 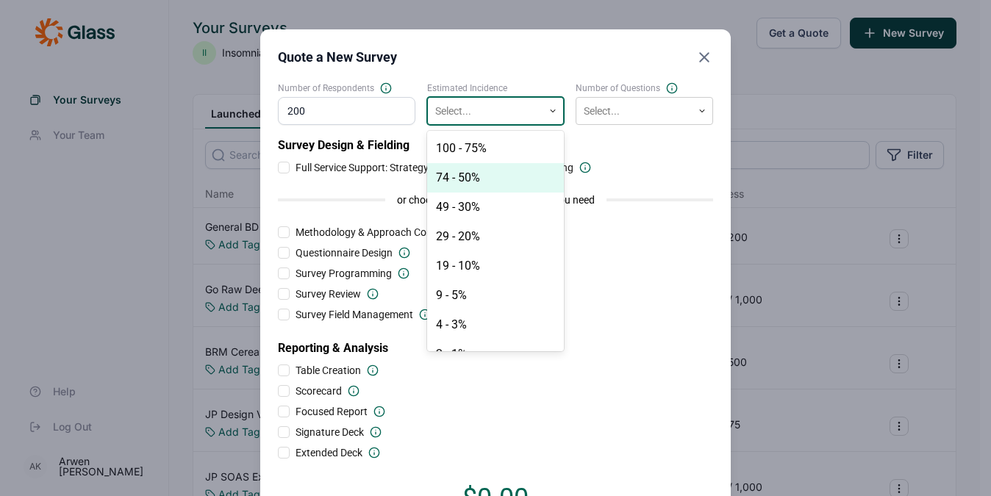 What do you see at coordinates (329, 453) in the screenshot?
I see `span: Extended Deck` at bounding box center [329, 453].